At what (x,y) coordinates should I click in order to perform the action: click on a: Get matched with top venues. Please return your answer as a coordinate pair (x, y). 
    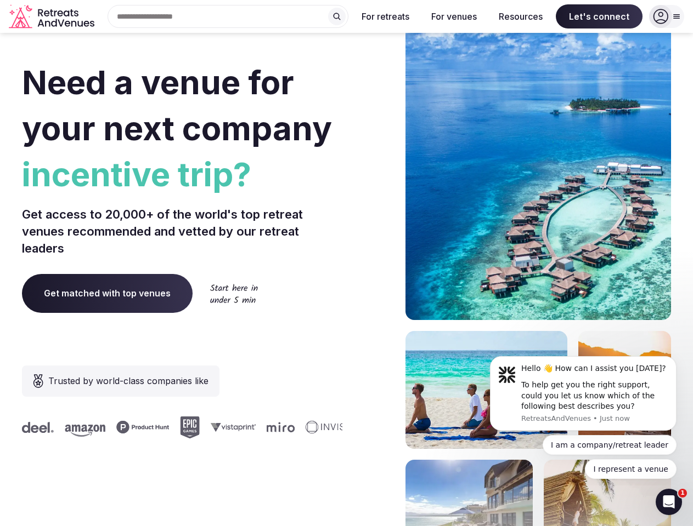
    Looking at the image, I should click on (107, 293).